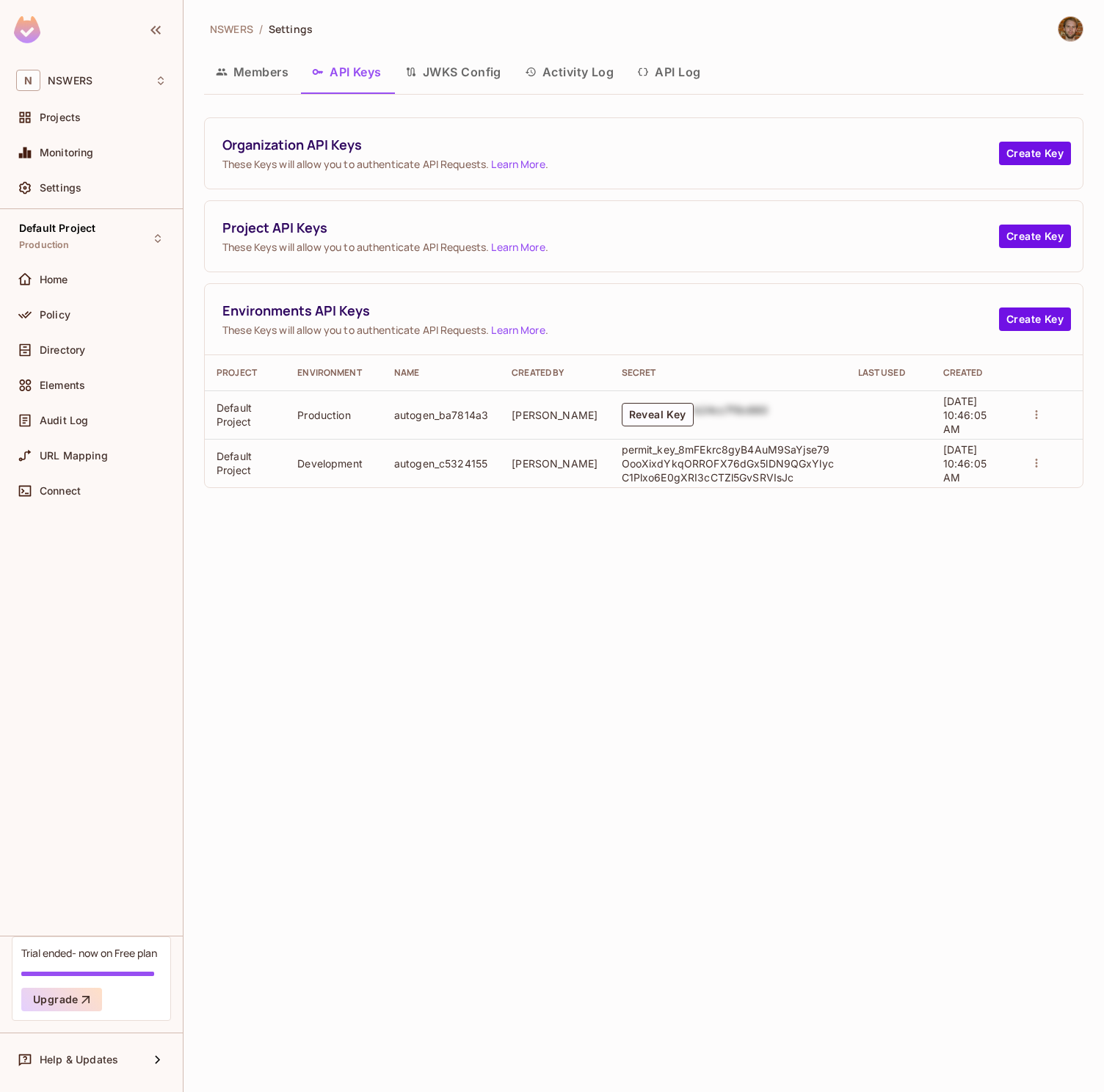 The height and width of the screenshot is (1092, 1104). What do you see at coordinates (57, 228) in the screenshot?
I see `span: Default Project` at bounding box center [57, 228].